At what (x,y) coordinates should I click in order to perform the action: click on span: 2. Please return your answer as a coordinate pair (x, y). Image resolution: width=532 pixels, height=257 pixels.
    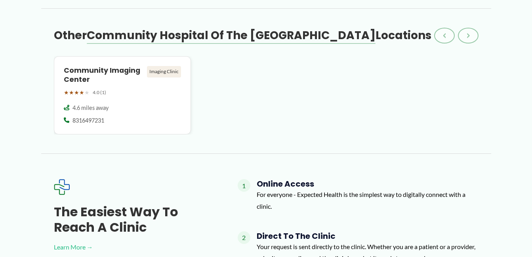
    Looking at the image, I should click on (244, 238).